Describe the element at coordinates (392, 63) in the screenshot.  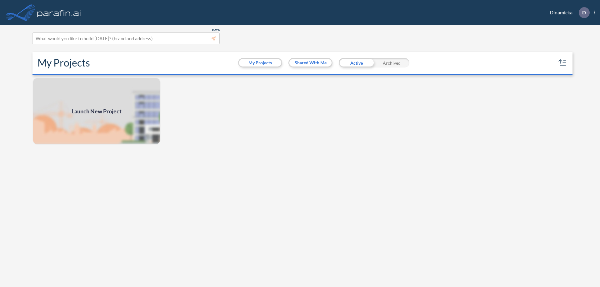
I see `div: Archived` at that location.